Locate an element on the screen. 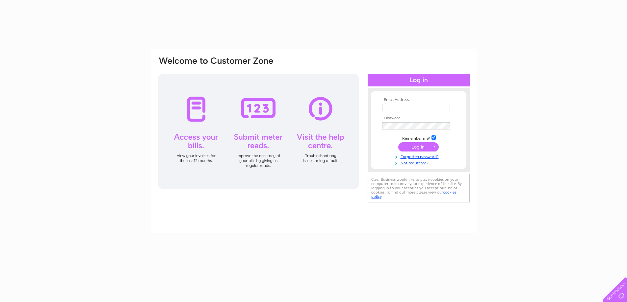 The image size is (627, 302). input: Submit is located at coordinates (418, 147).